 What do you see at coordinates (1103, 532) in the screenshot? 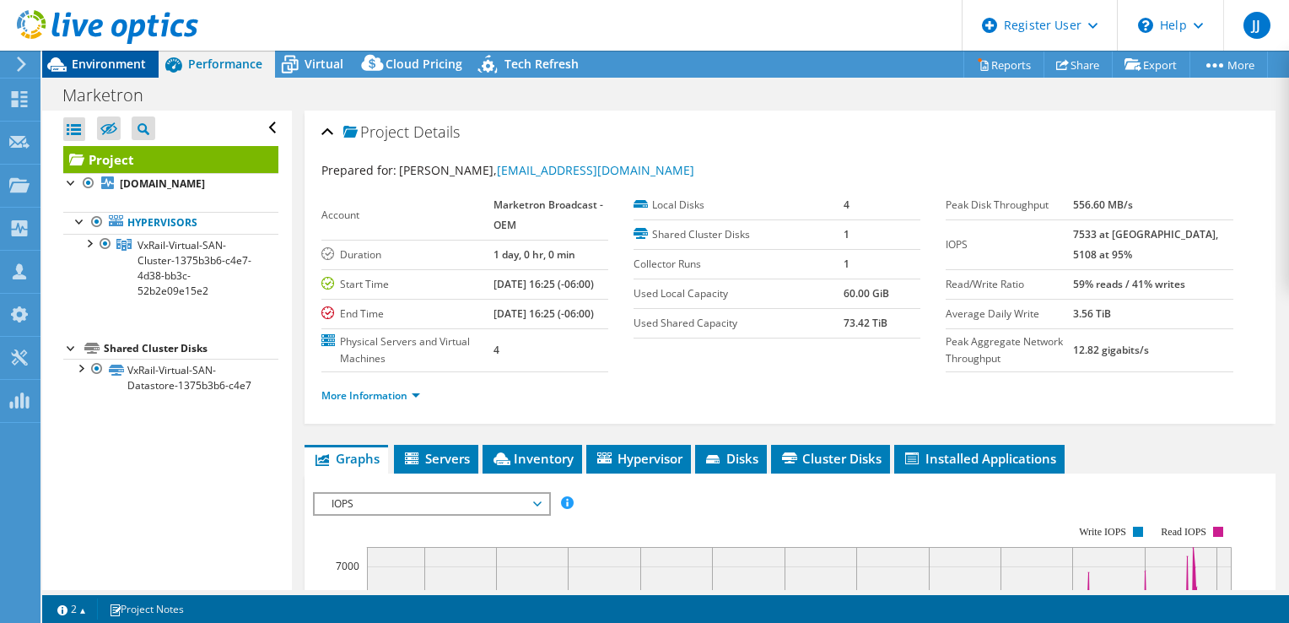
I see `text: Write IOPS` at bounding box center [1103, 532].